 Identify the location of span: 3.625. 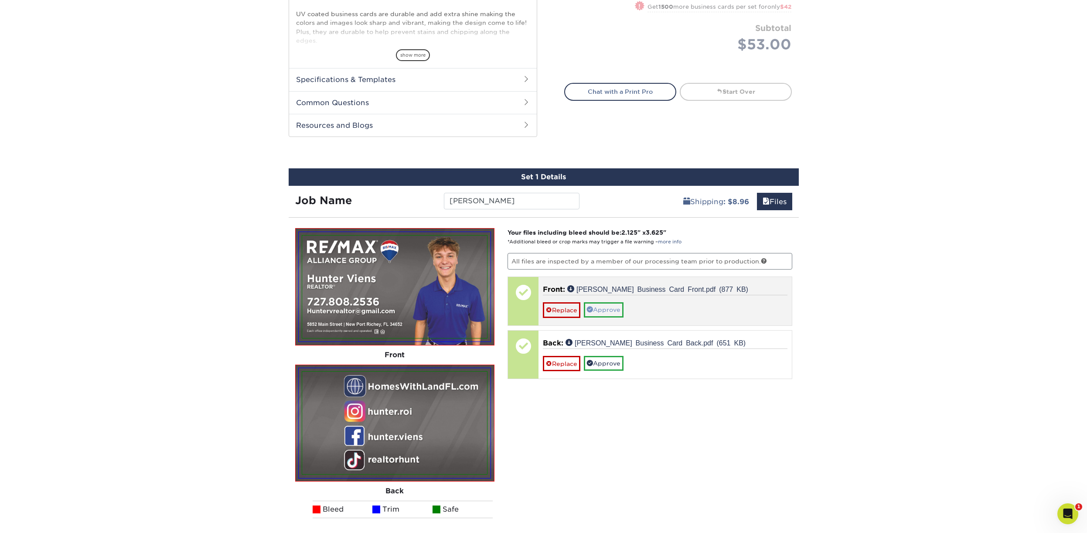
(654, 232).